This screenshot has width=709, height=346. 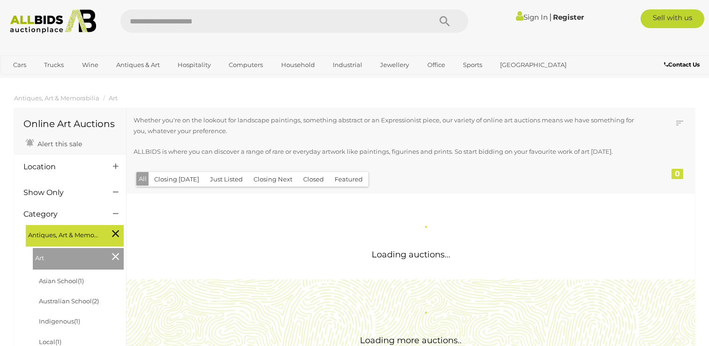 What do you see at coordinates (20, 65) in the screenshot?
I see `a: Cars` at bounding box center [20, 65].